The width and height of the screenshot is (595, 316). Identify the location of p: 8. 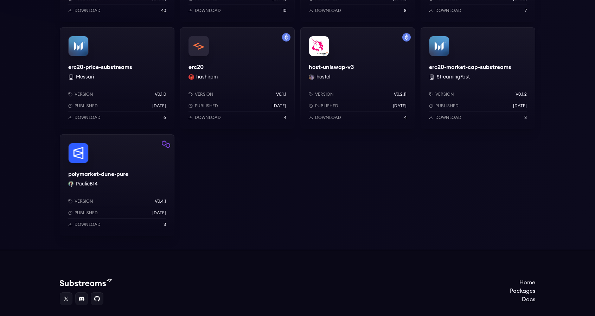
(405, 11).